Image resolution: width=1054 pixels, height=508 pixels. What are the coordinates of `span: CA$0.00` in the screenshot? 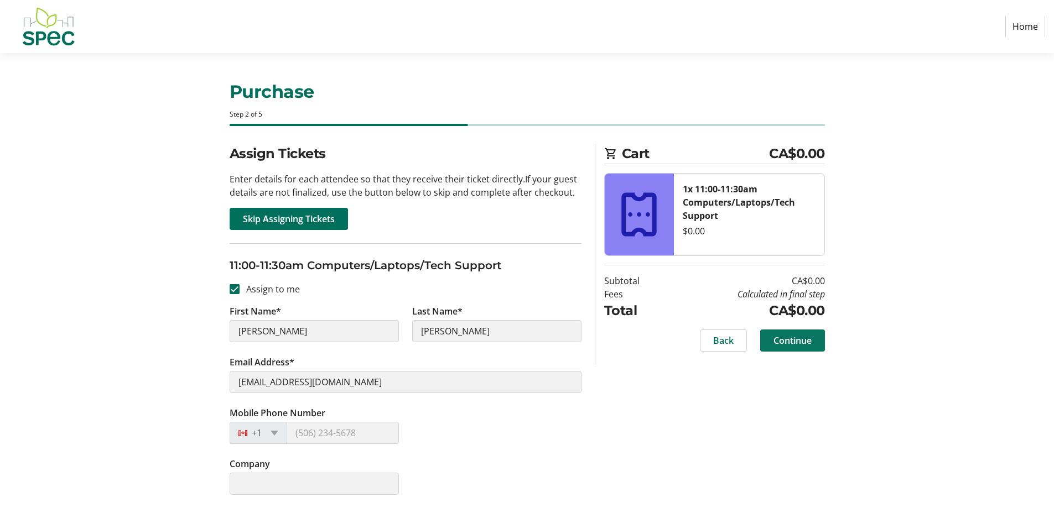 It's located at (797, 154).